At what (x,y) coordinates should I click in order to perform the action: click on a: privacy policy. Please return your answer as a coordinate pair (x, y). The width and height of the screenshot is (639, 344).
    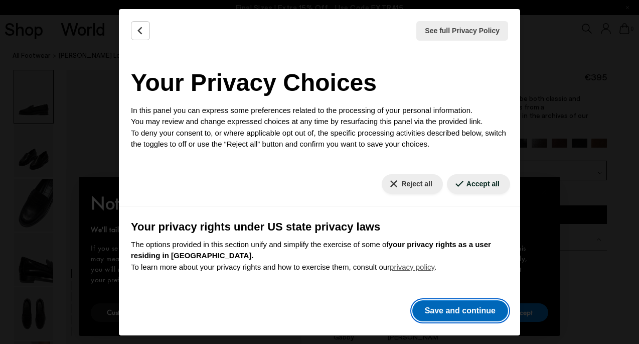
    Looking at the image, I should click on (412, 266).